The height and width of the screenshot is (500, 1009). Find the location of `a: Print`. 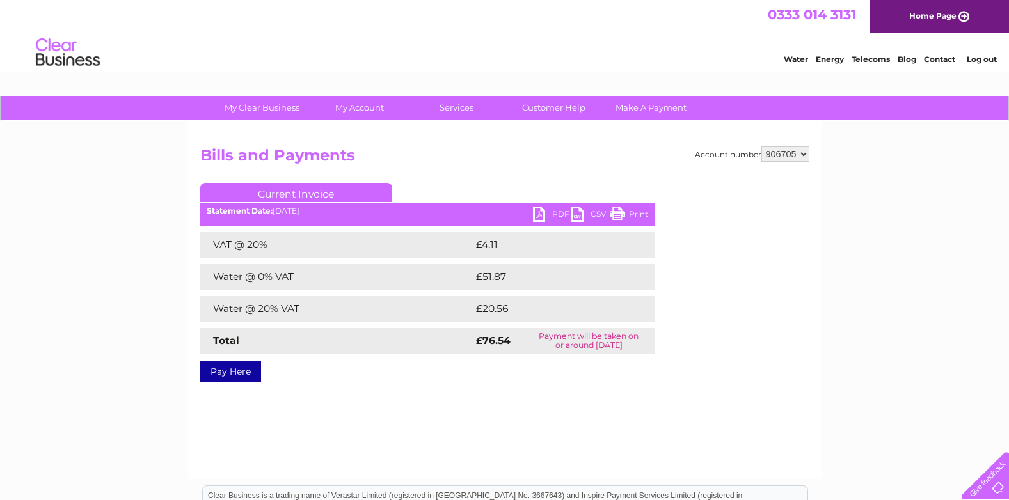

a: Print is located at coordinates (629, 216).